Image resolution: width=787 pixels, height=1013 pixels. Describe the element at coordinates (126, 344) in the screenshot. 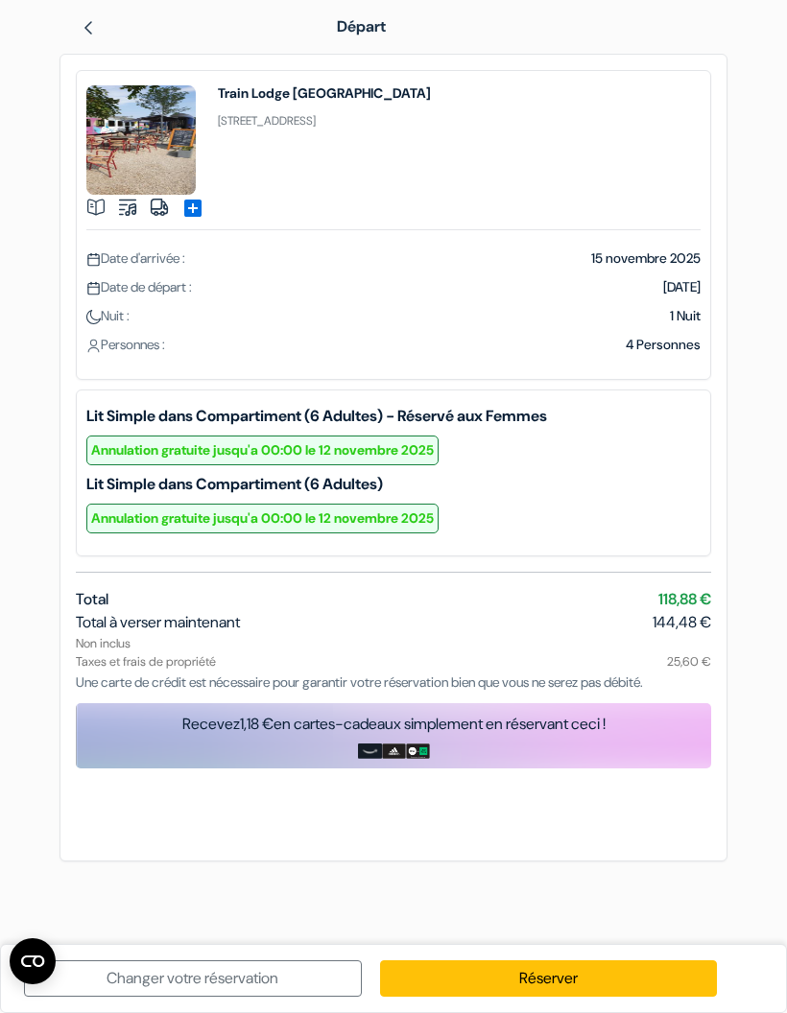

I see `span: Personnes :` at that location.